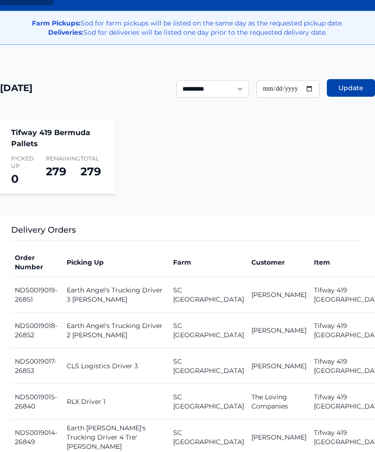  What do you see at coordinates (23, 163) in the screenshot?
I see `span: Picked Up` at bounding box center [23, 163].